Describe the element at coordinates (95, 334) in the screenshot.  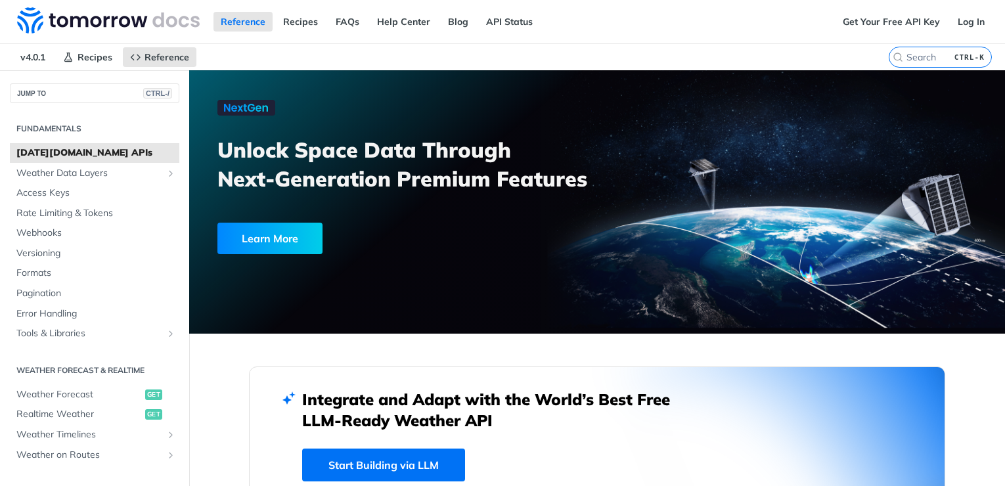
I see `a: Tools & LibrariesShow subpages for Tools & Libraries` at that location.